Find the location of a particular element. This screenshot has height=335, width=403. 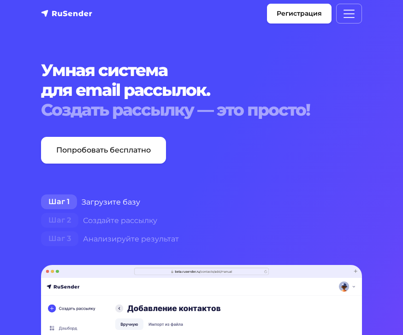

span: Шаг 1 is located at coordinates (59, 202).